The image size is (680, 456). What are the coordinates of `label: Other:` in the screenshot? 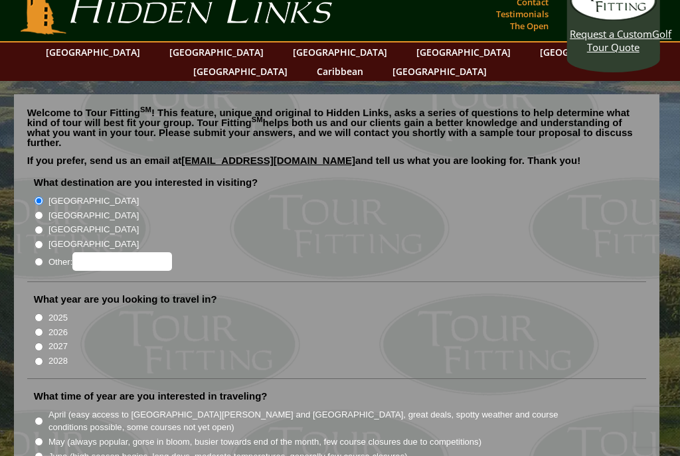 It's located at (110, 261).